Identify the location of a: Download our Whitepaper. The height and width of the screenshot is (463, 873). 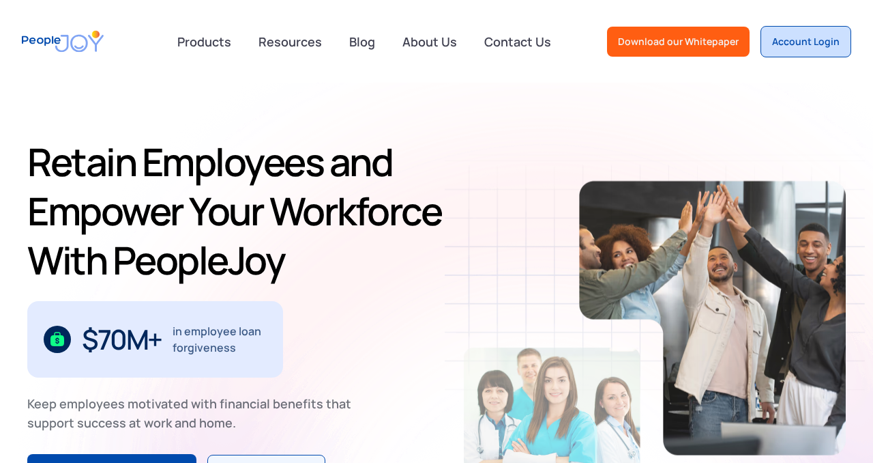
(678, 42).